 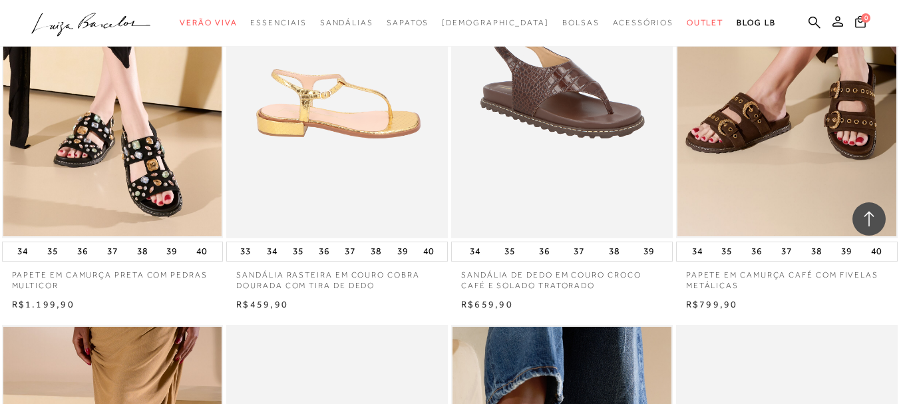 I want to click on p: PAPETE EM CAMURÇA CAFÉ COM FIVELAS METÁLICAS, so click(x=787, y=277).